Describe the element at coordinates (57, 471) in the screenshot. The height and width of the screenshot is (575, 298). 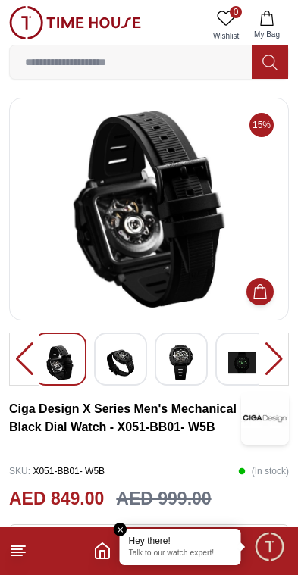
I see `p: X051-BB01- W5B` at that location.